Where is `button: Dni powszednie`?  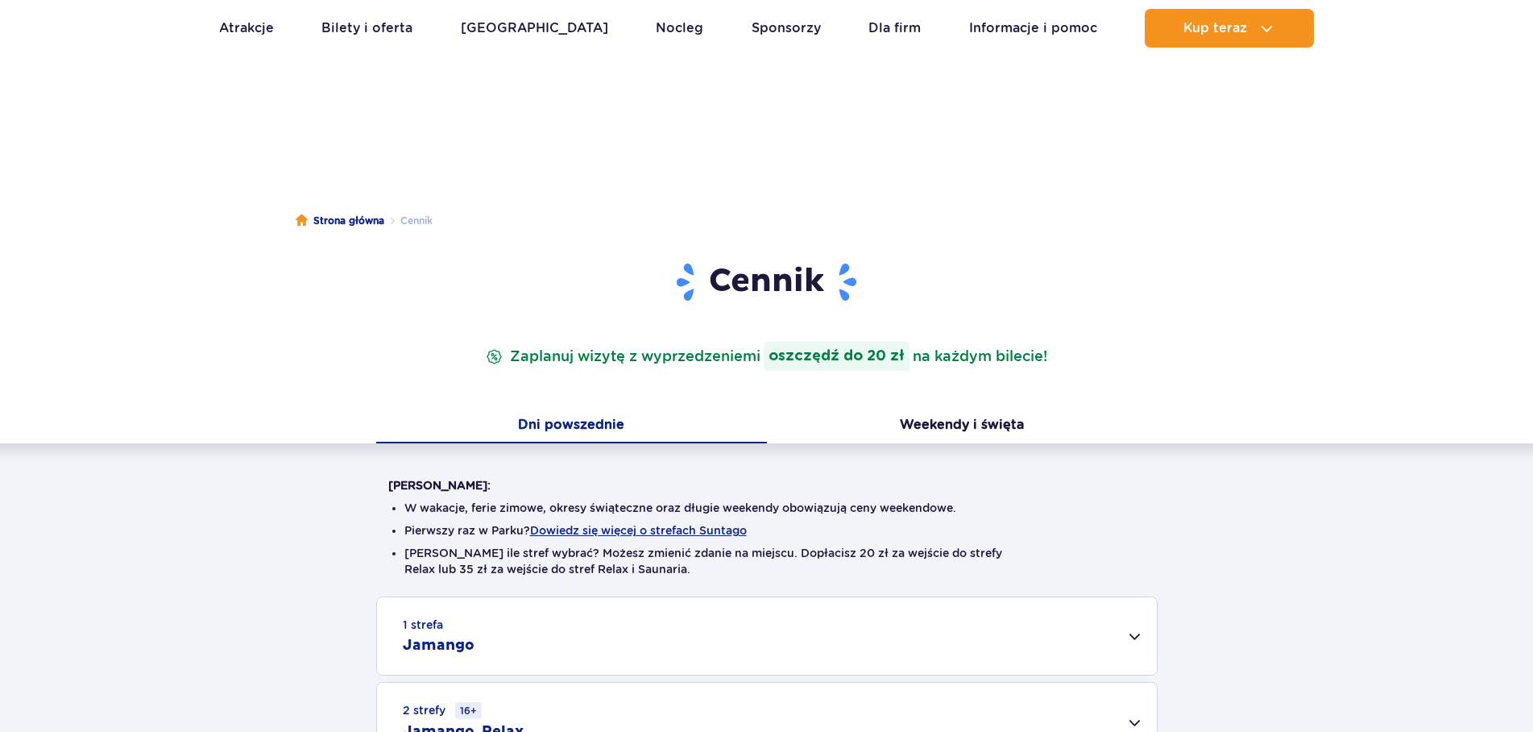
button: Dni powszednie is located at coordinates (571, 426).